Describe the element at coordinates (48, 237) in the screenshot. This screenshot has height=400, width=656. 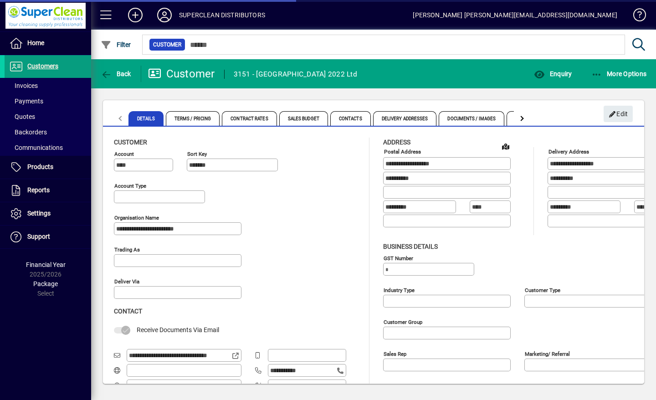
I see `a: Support` at that location.